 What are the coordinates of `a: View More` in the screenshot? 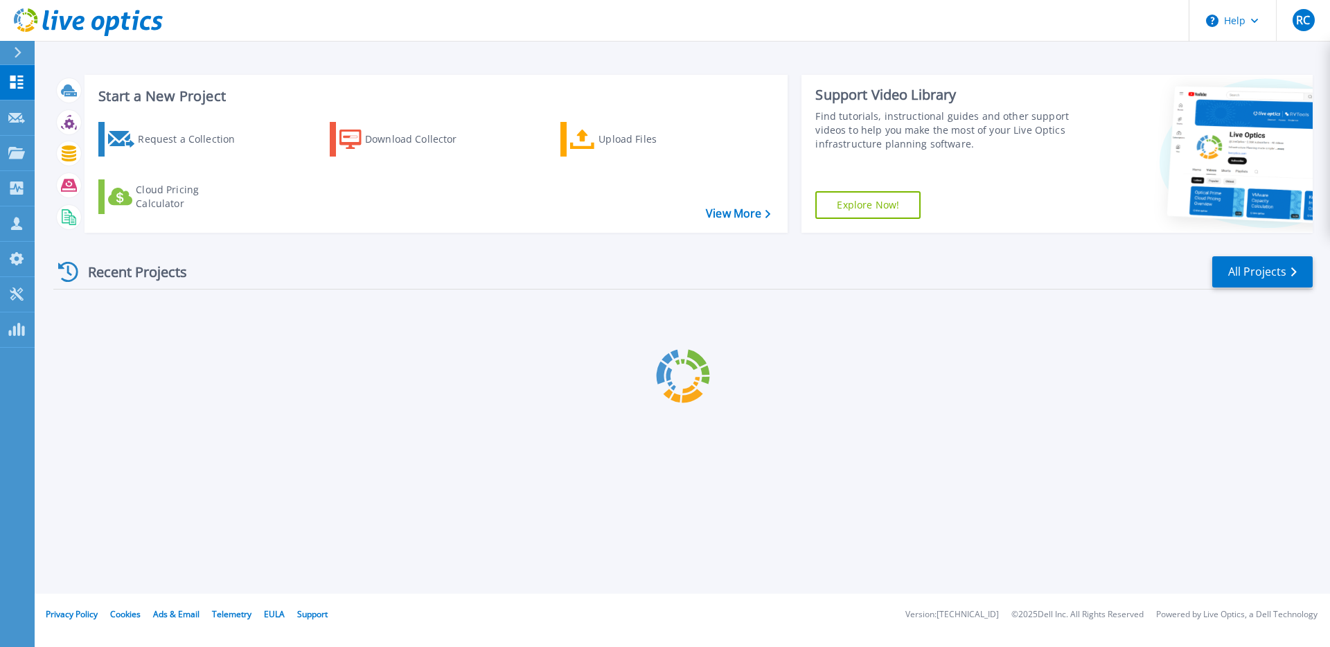 It's located at (738, 213).